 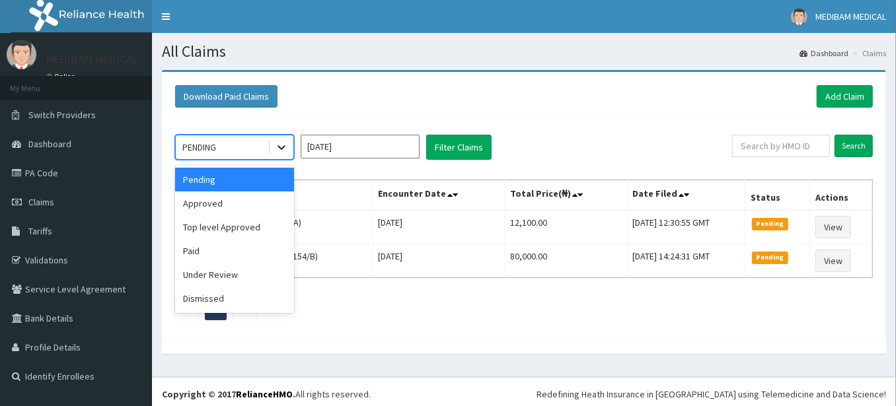 I want to click on a: Online, so click(x=62, y=77).